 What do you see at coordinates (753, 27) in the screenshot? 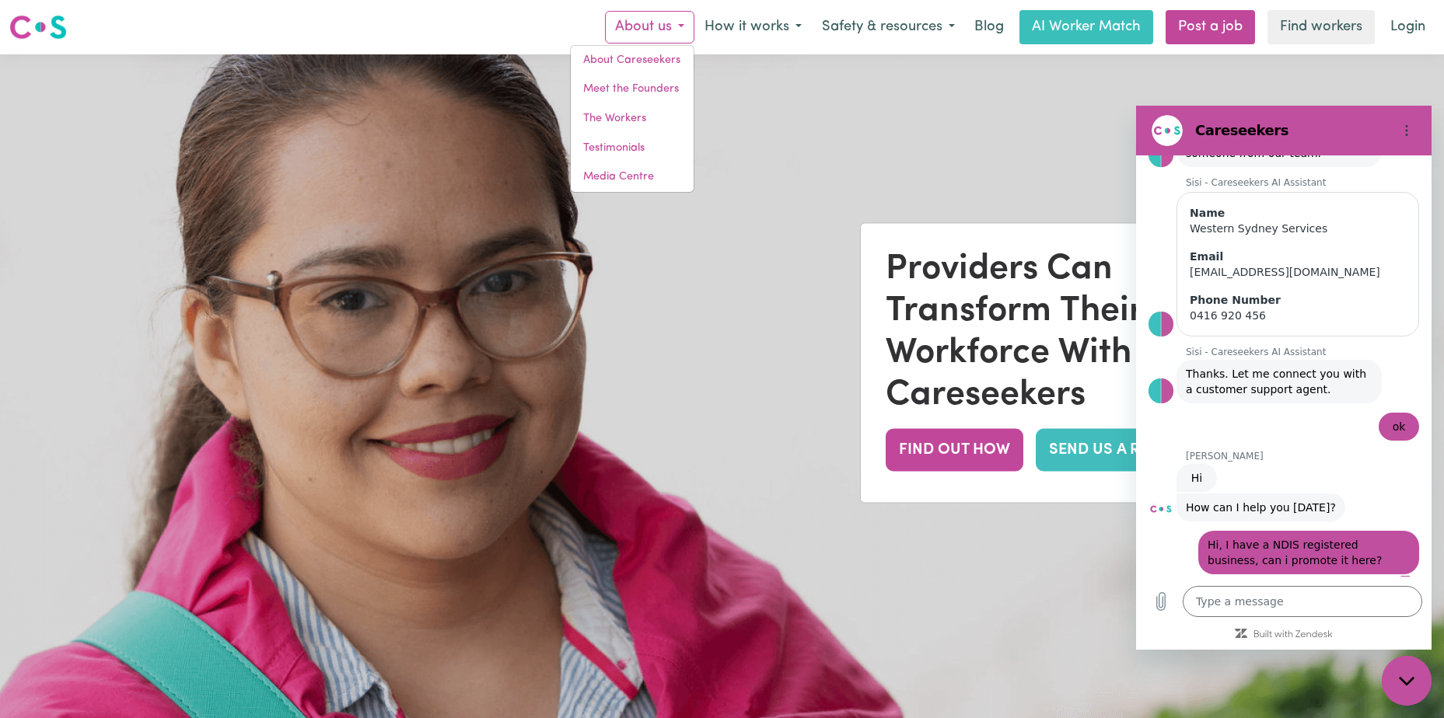
I see `button: How it works` at bounding box center [753, 27].